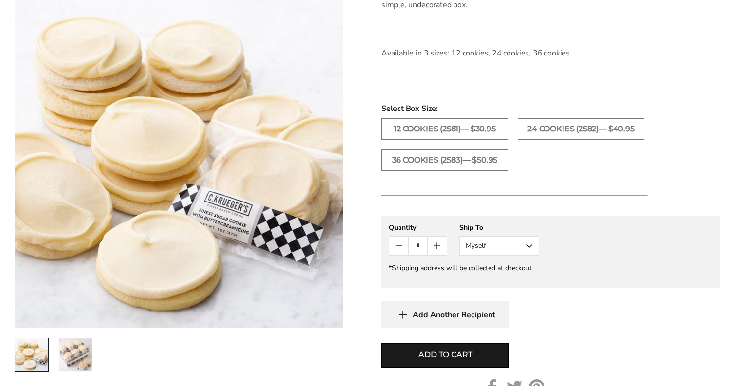 This screenshot has height=386, width=744. I want to click on button: Count plus, so click(437, 246).